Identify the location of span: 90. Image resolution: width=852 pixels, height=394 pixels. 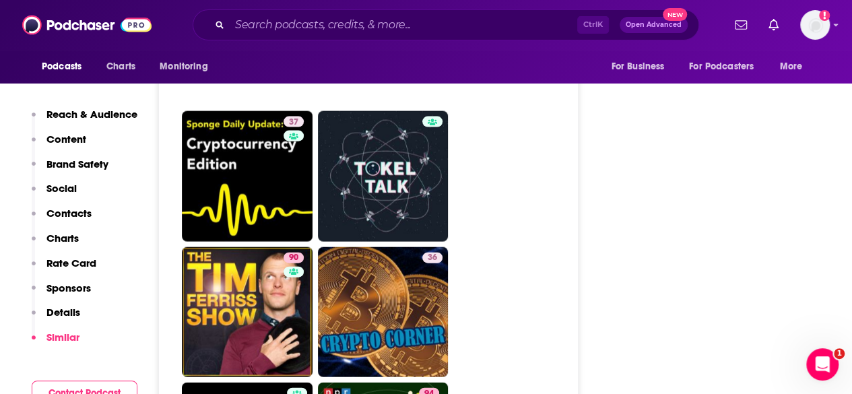
(294, 258).